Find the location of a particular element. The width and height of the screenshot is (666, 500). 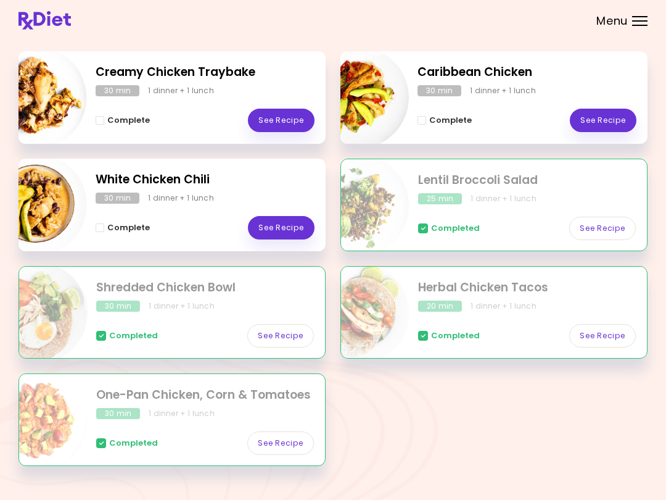

h2: White Chicken Chili is located at coordinates (205, 180).